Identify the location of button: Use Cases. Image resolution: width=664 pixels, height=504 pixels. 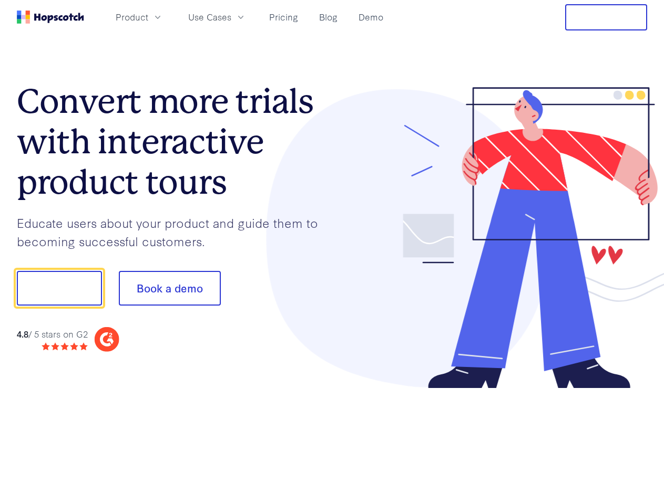
(217, 17).